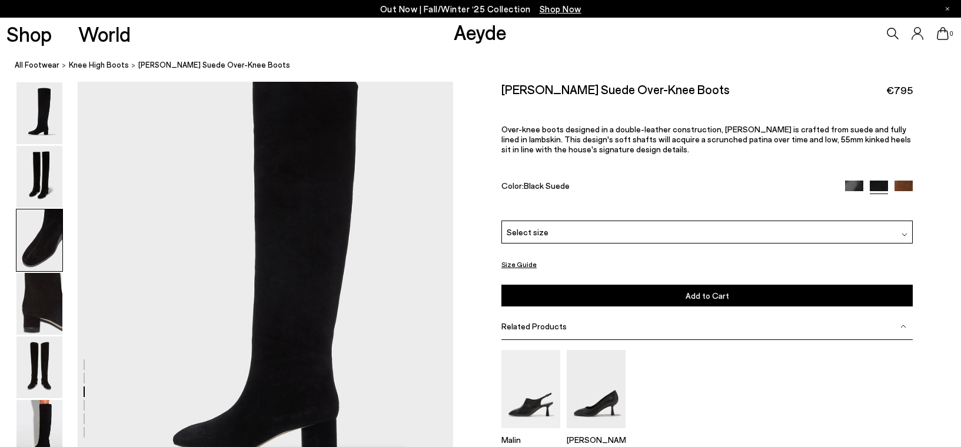  I want to click on p: Out Now | Fall/Winter ‘25 Collection, so click(481, 9).